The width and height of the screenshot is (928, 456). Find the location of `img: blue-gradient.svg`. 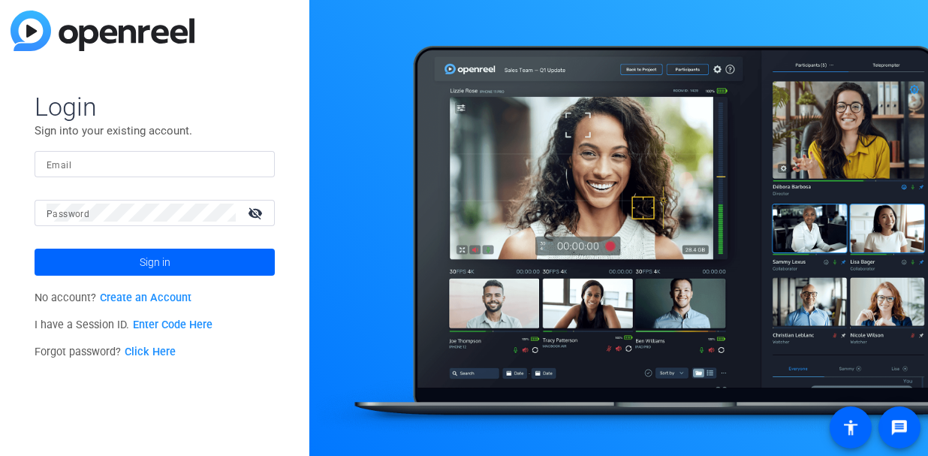

img: blue-gradient.svg is located at coordinates (102, 31).